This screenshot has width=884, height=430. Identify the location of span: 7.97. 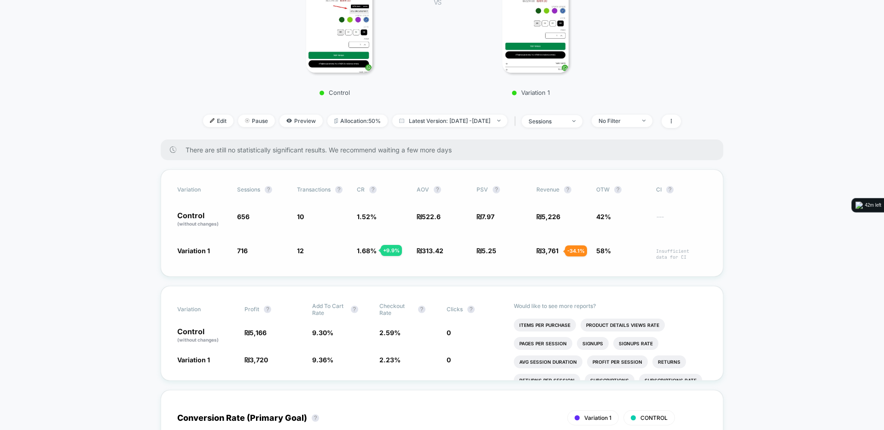
(488, 216).